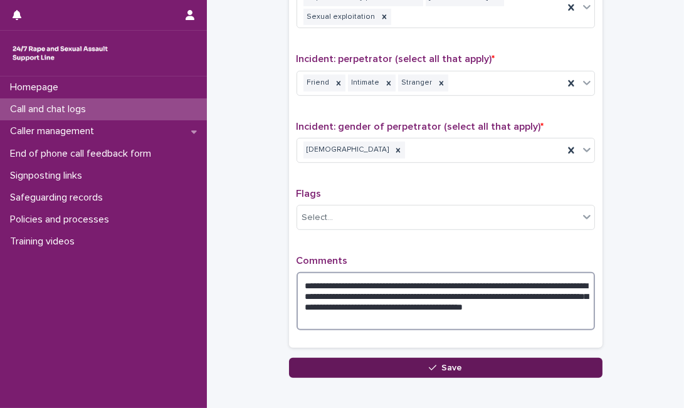 The image size is (684, 408). What do you see at coordinates (365, 83) in the screenshot?
I see `div: Intimate` at bounding box center [365, 83].